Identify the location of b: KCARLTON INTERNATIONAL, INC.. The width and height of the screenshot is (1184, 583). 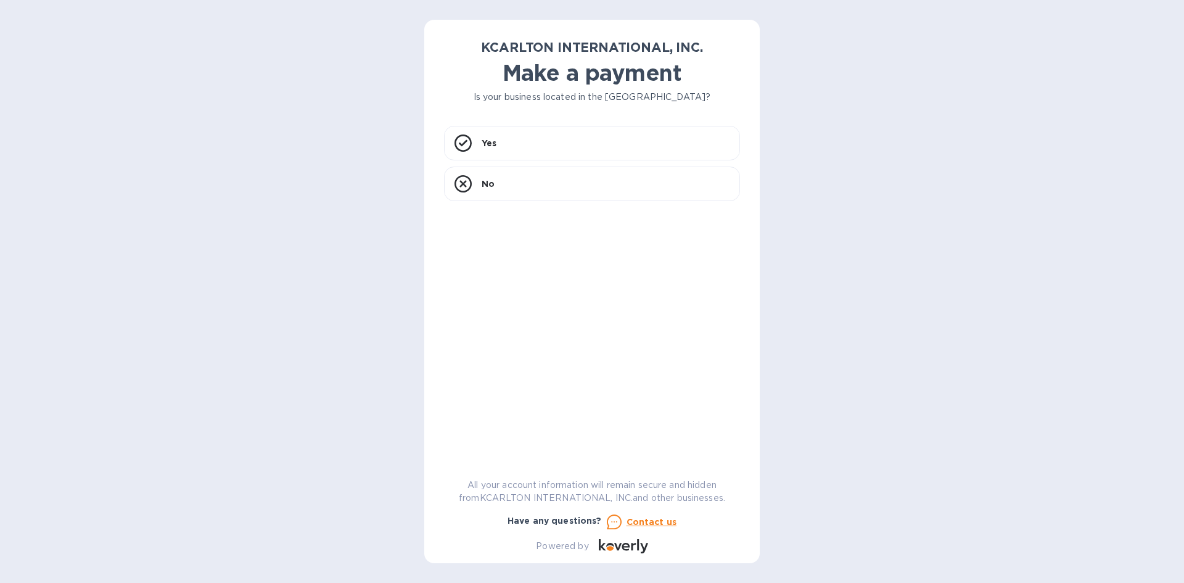
(592, 47).